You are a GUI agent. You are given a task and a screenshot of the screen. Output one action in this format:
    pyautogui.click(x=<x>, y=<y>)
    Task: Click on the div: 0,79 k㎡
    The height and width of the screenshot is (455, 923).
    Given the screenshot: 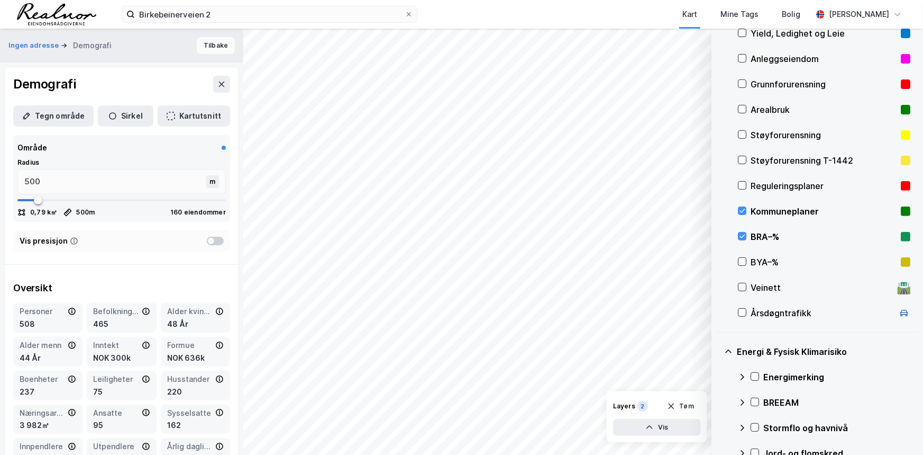 What is the action you would take?
    pyautogui.click(x=43, y=212)
    